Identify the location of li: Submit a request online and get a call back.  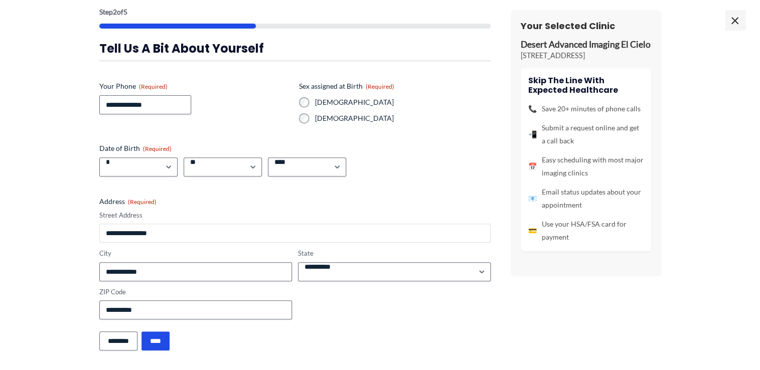
(586, 134).